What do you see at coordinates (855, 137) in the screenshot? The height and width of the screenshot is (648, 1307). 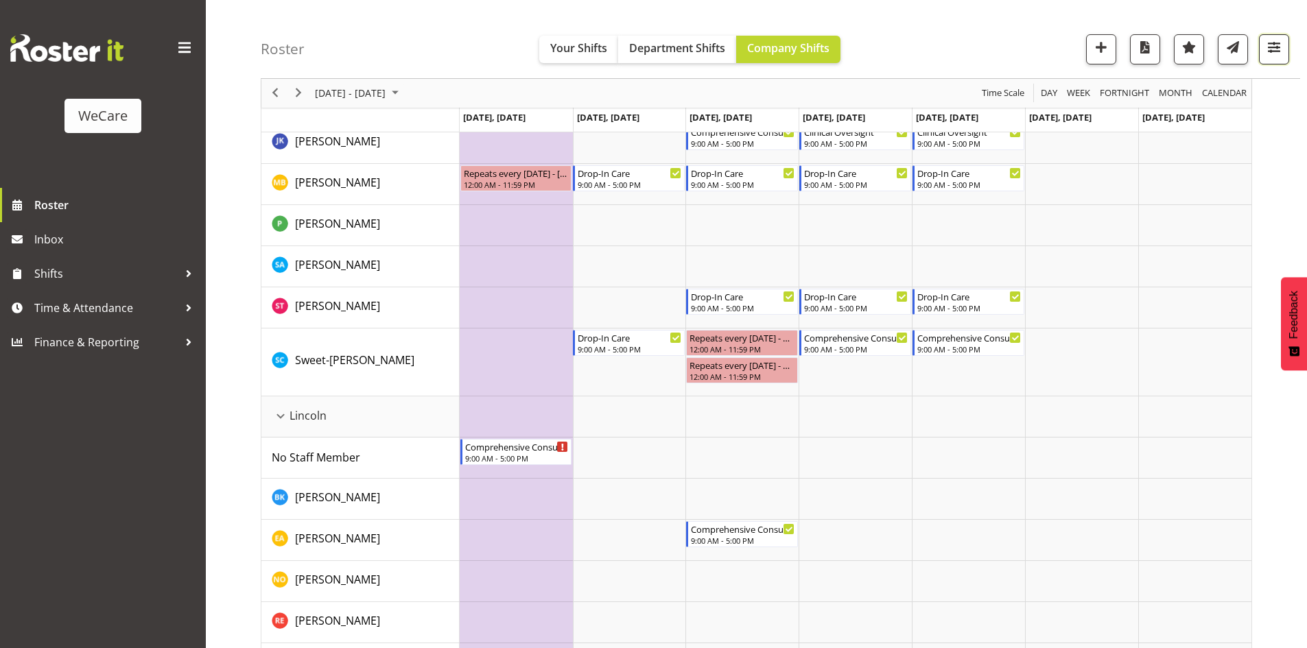 I see `div: John Ko"s event - Clinical Oversight Begin From Thursday, October 30, 2025 at 9:00:00 AM GMT+13:0...` at bounding box center [855, 137].